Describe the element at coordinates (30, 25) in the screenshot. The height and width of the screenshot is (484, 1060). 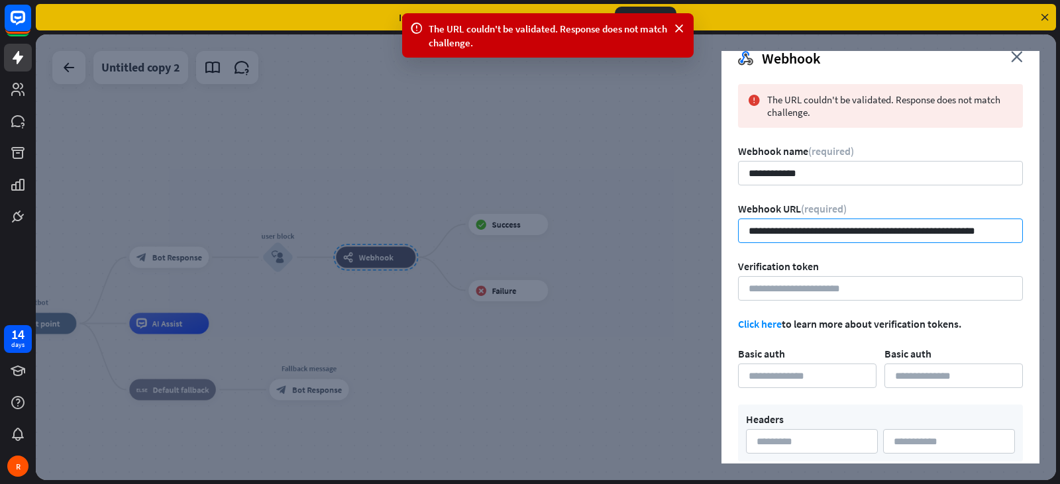
I see `button: Open LiveChat chat widget` at that location.